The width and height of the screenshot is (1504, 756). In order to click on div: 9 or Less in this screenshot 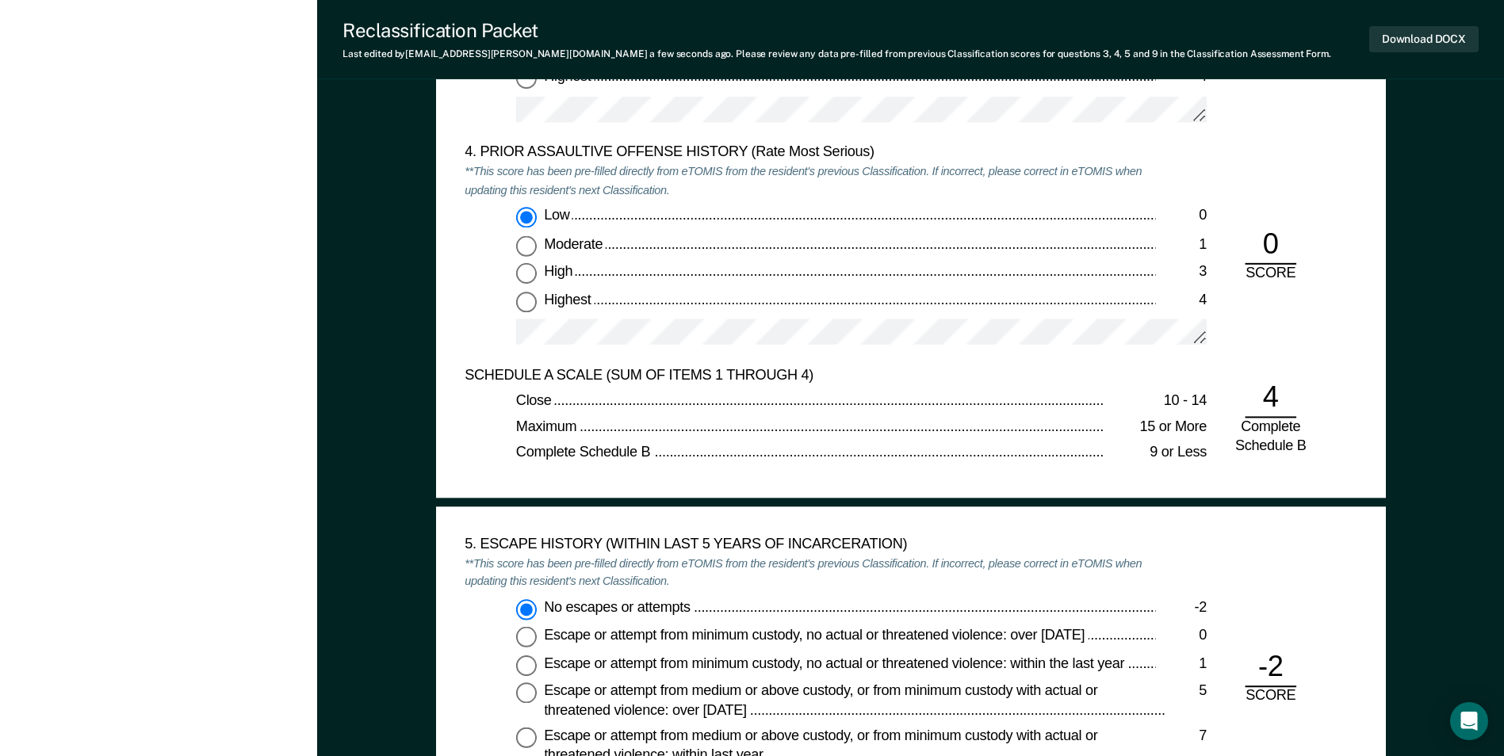, I will do `click(1155, 453)`.